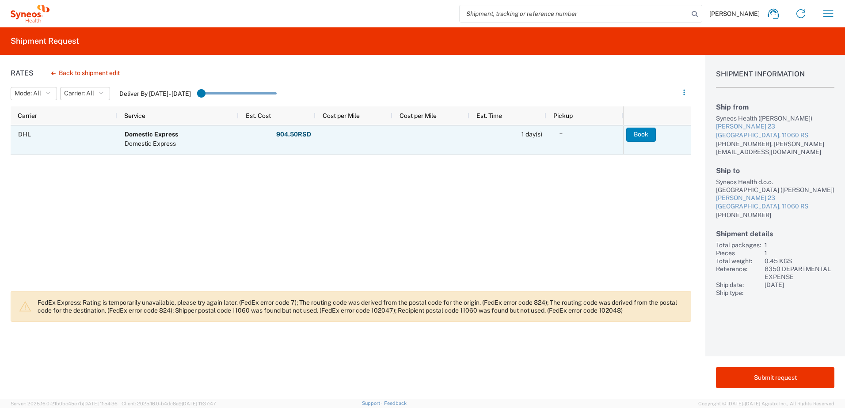 This screenshot has width=845, height=408. Describe the element at coordinates (775, 234) in the screenshot. I see `h2: Shipment details` at that location.